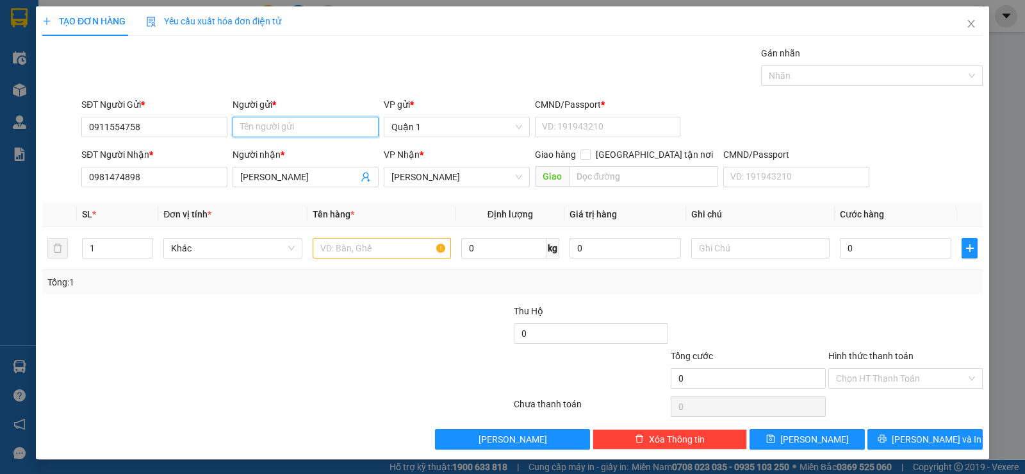 This screenshot has width=1025, height=474. Describe the element at coordinates (154, 104) in the screenshot. I see `div: SĐT Người Gửi` at that location.